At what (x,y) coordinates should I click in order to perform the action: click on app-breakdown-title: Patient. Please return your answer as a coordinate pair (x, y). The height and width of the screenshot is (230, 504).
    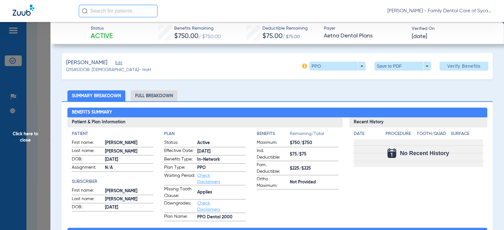
    Looking at the image, I should click on (112, 134).